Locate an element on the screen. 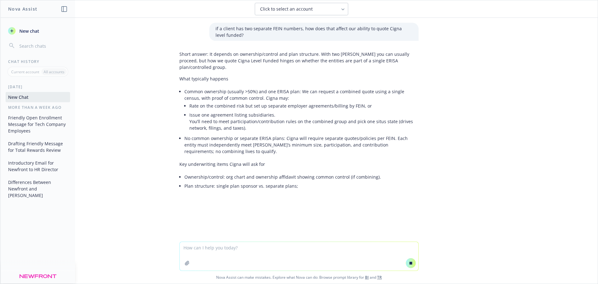 The width and height of the screenshot is (598, 284). a: TR is located at coordinates (379, 277).